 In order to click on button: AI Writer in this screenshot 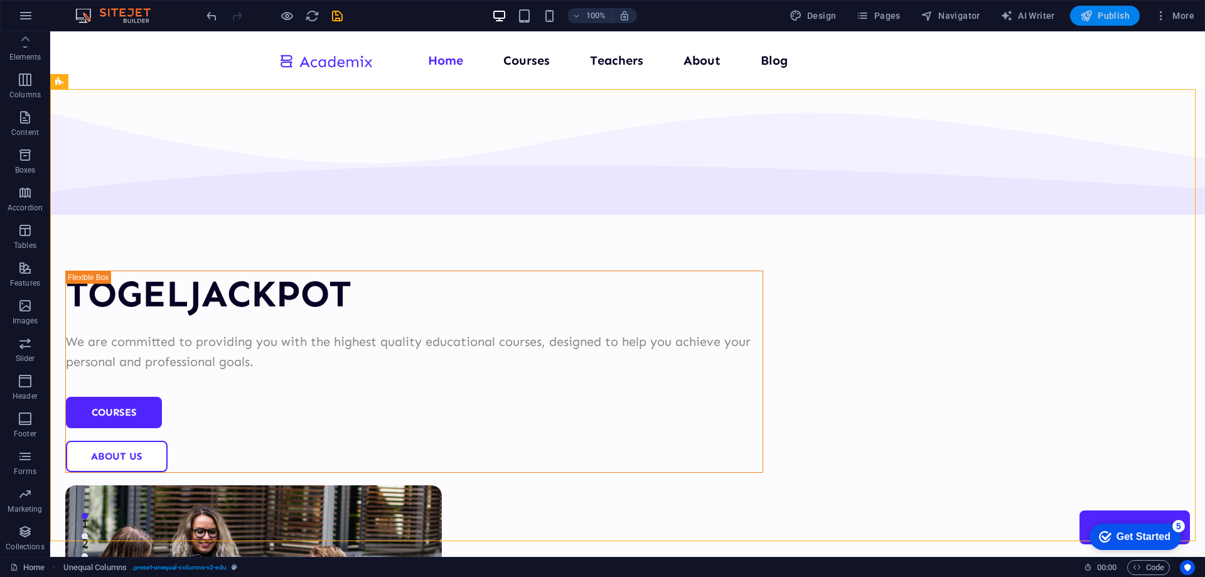, I will do `click(1027, 16)`.